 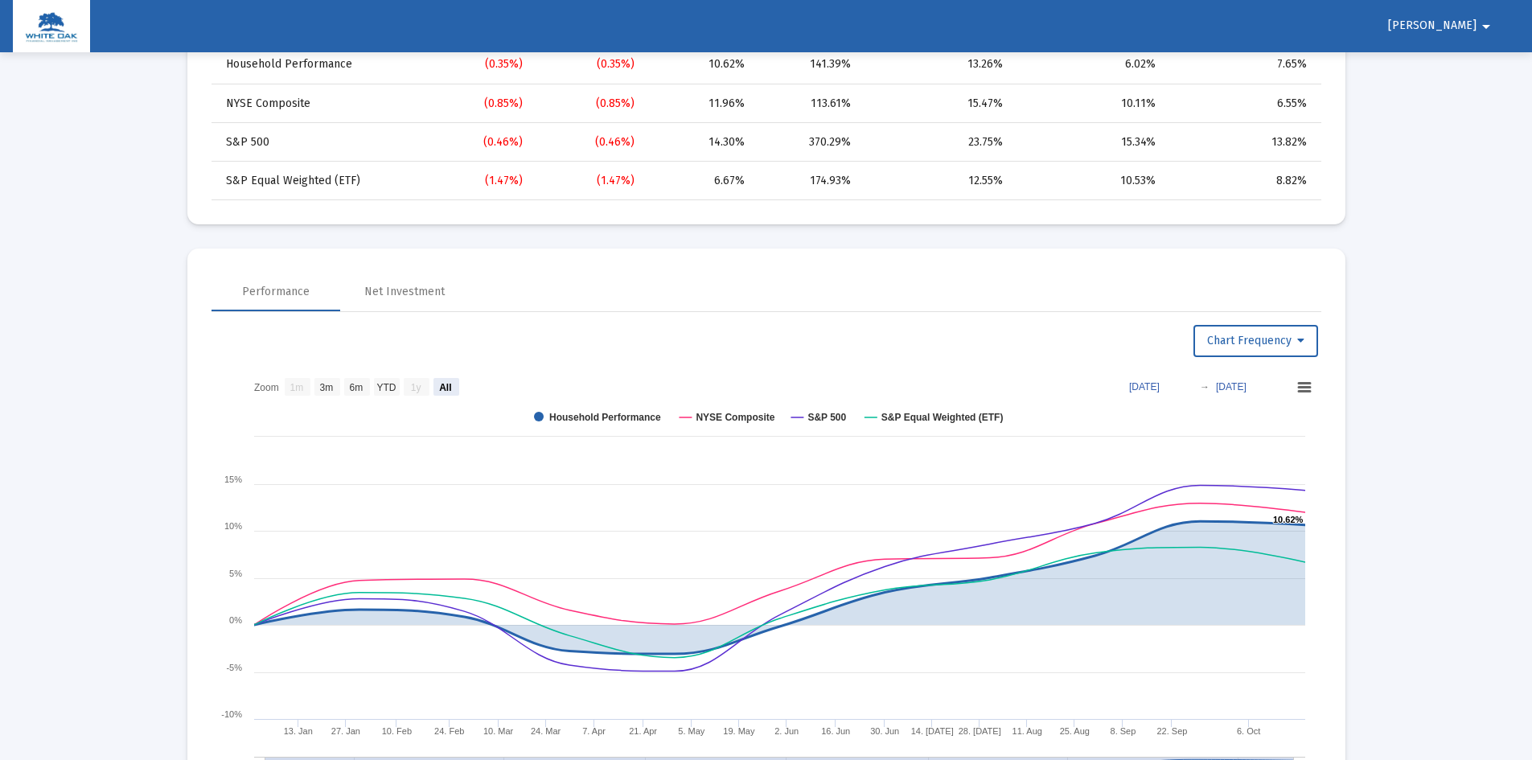 I want to click on div: 10.53%, so click(x=1090, y=181).